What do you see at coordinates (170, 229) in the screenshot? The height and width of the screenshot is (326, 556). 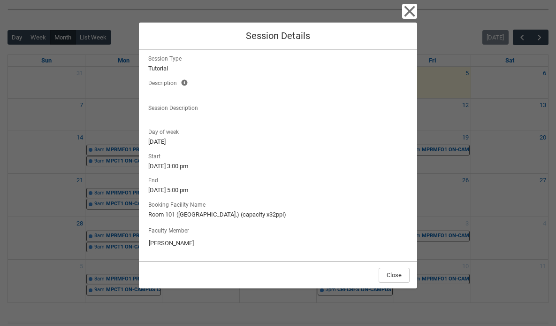 I see `label: Faculty Member` at bounding box center [170, 229].